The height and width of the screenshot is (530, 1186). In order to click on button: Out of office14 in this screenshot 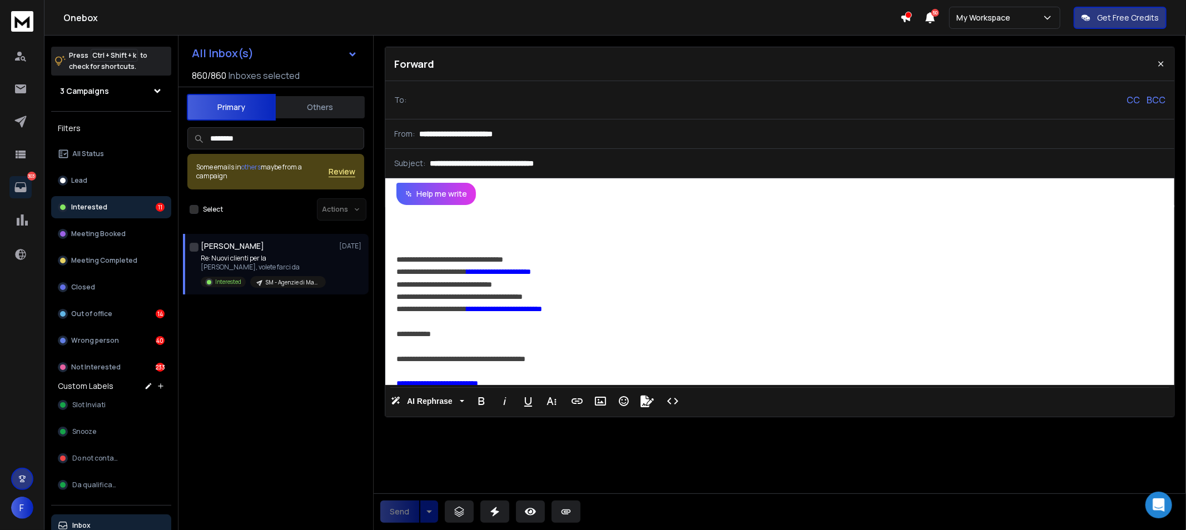, I will do `click(111, 314)`.